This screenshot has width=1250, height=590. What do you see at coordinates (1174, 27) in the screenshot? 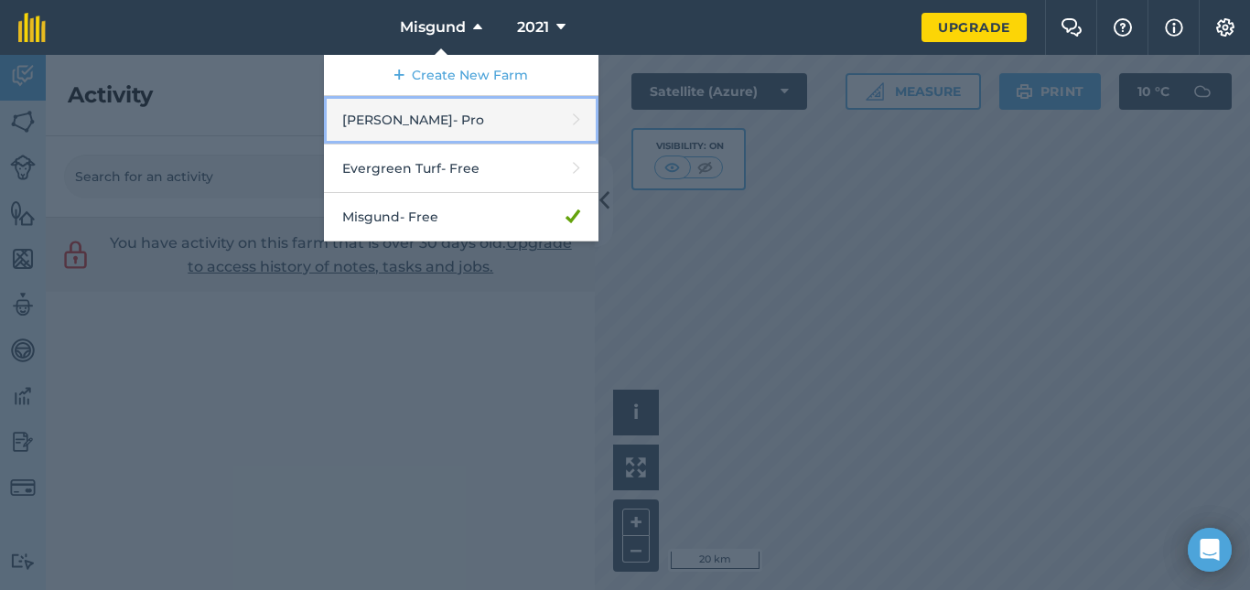
I see `img: svg+xml;base64,PHN2ZyB4bWxucz0iaHR0cDovL3d3dy53My5vcmcvMjAwMC9zdmciIHdpZHRoPSIxNyIgaGVpZ2h0PSIxNy...` at bounding box center [1174, 27].